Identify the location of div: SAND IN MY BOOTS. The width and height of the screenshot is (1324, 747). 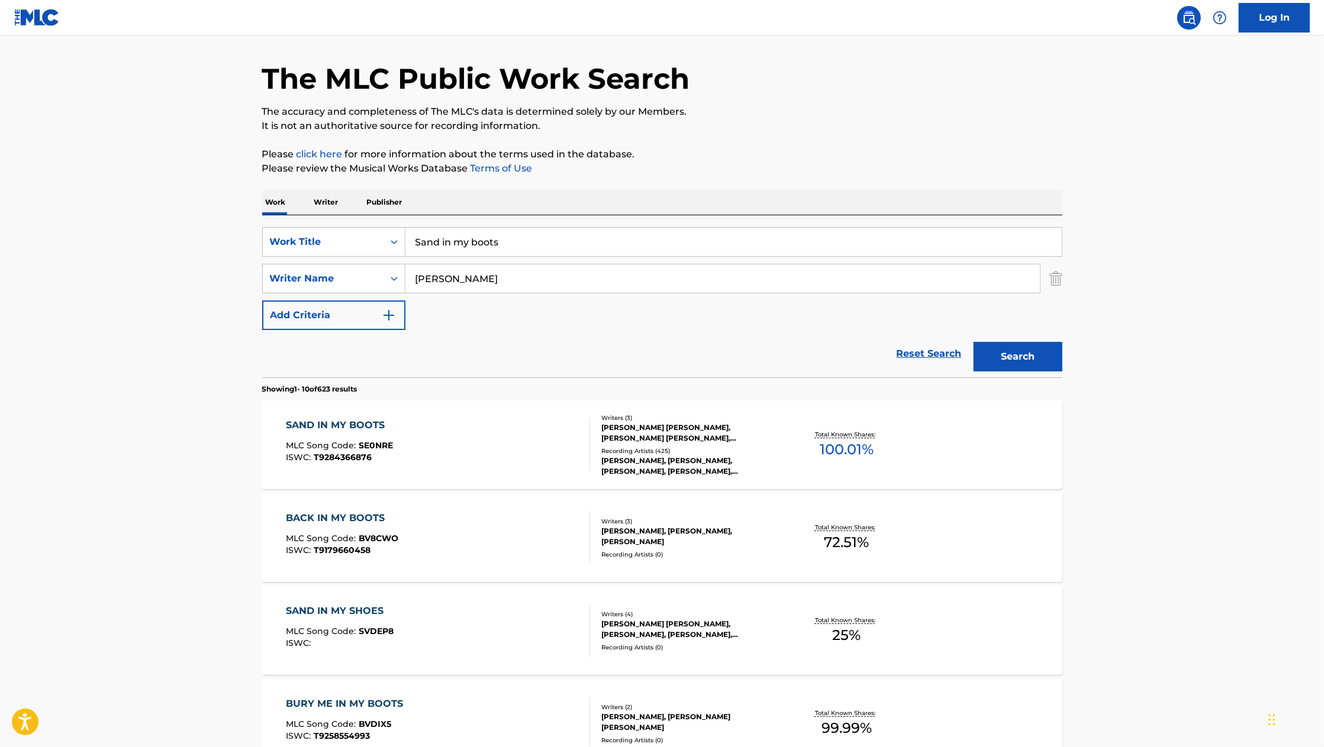
(339, 425).